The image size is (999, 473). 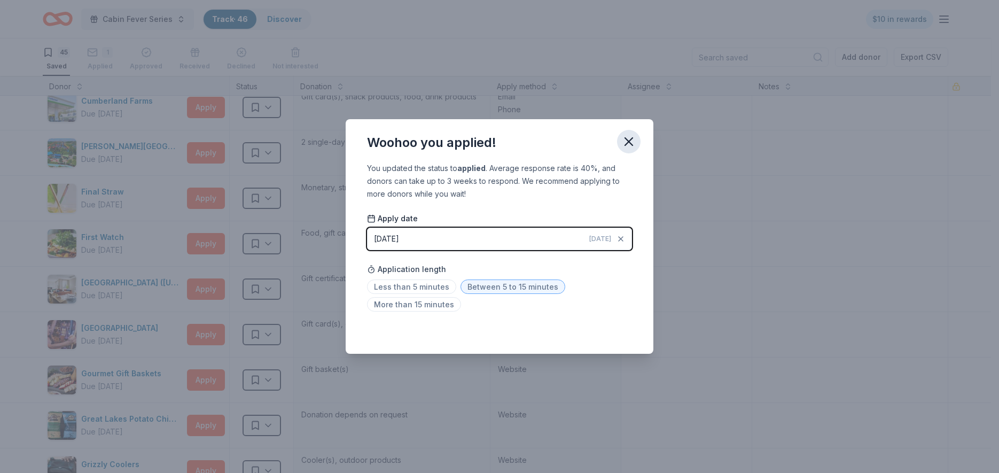 What do you see at coordinates (392, 218) in the screenshot?
I see `span: Apply date` at bounding box center [392, 218].